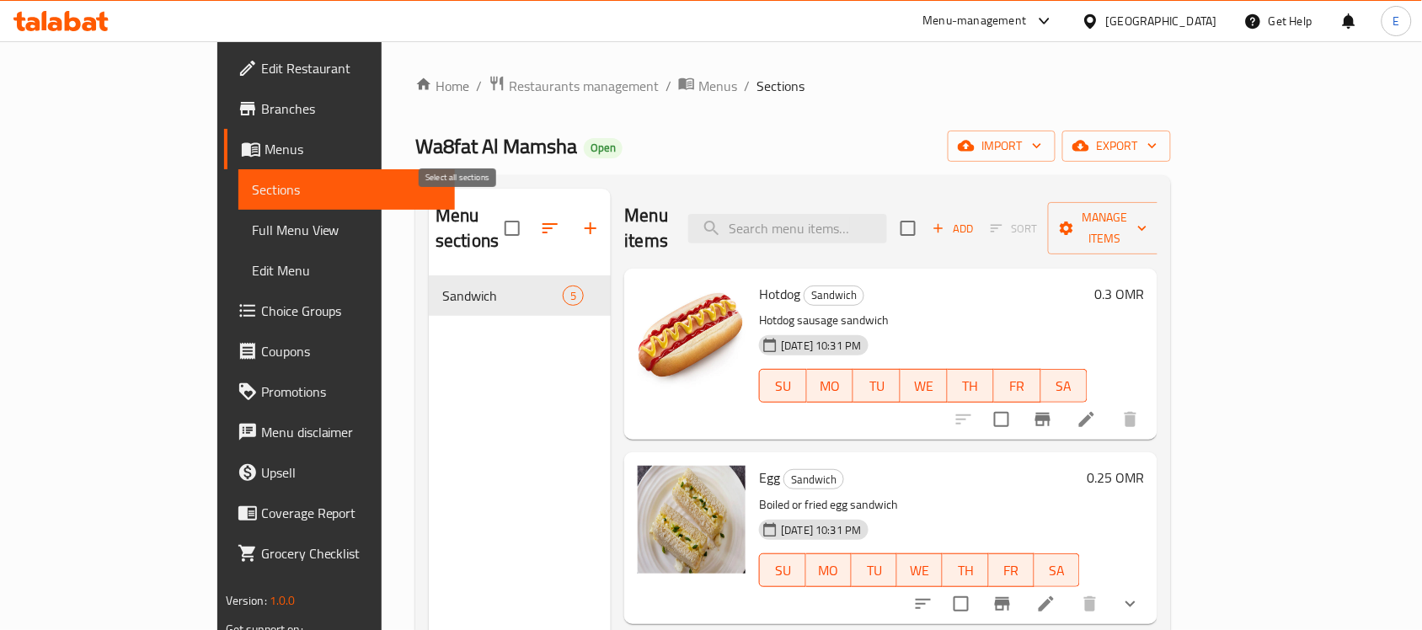 This screenshot has height=630, width=1422. I want to click on div: Menu-management, so click(974, 21).